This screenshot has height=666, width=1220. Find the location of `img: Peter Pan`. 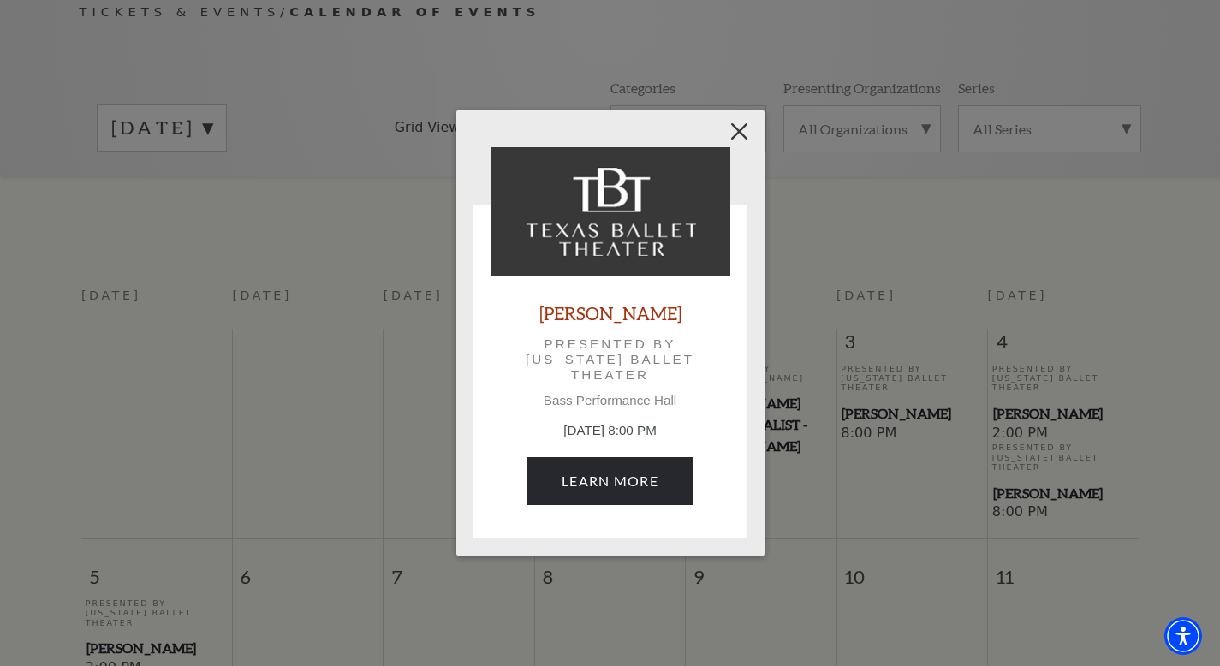

img: Peter Pan is located at coordinates (610, 211).